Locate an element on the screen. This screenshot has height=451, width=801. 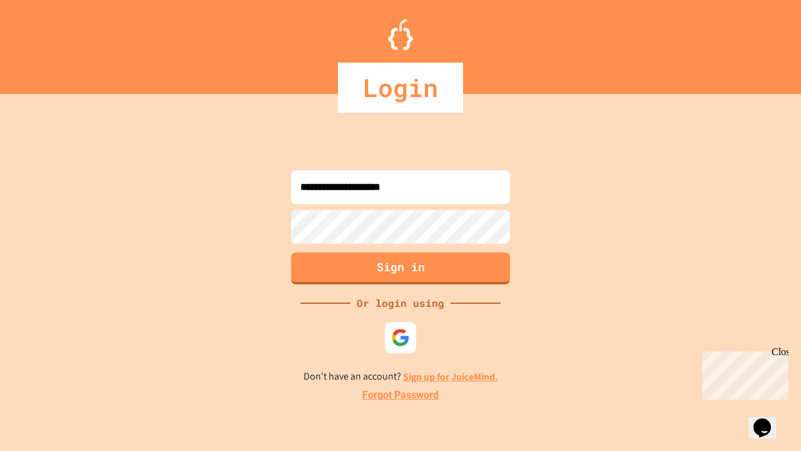
p: Don't have an account? is located at coordinates (401, 376).